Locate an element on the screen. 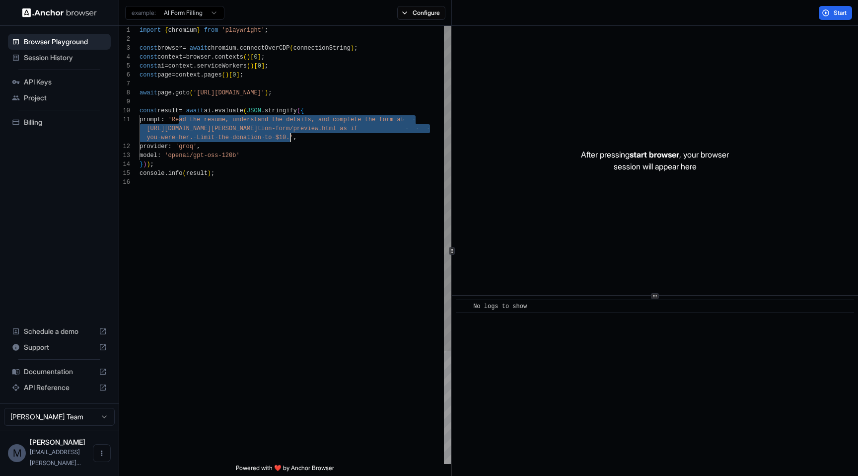 The width and height of the screenshot is (858, 476). span: michael@tinyfish.io is located at coordinates (55, 457).